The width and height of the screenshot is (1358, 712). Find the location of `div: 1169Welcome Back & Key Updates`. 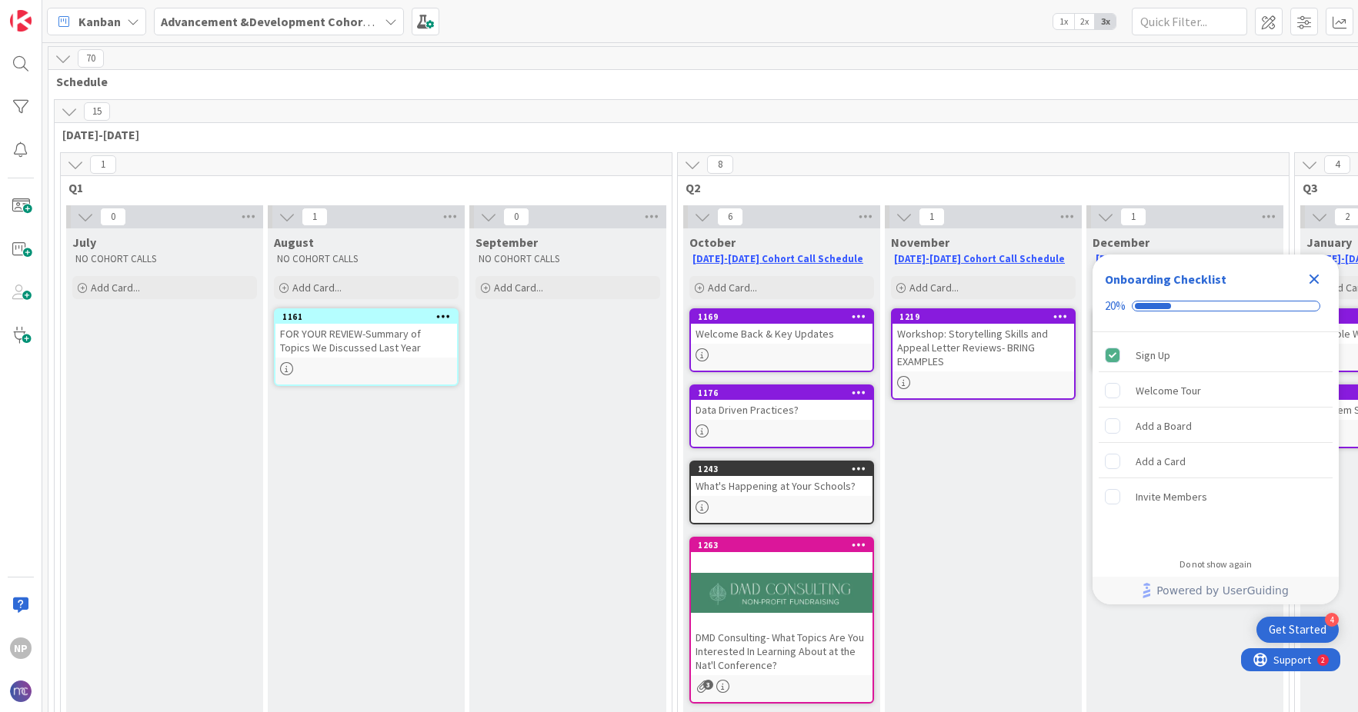

div: 1169Welcome Back & Key Updates is located at coordinates (782, 327).